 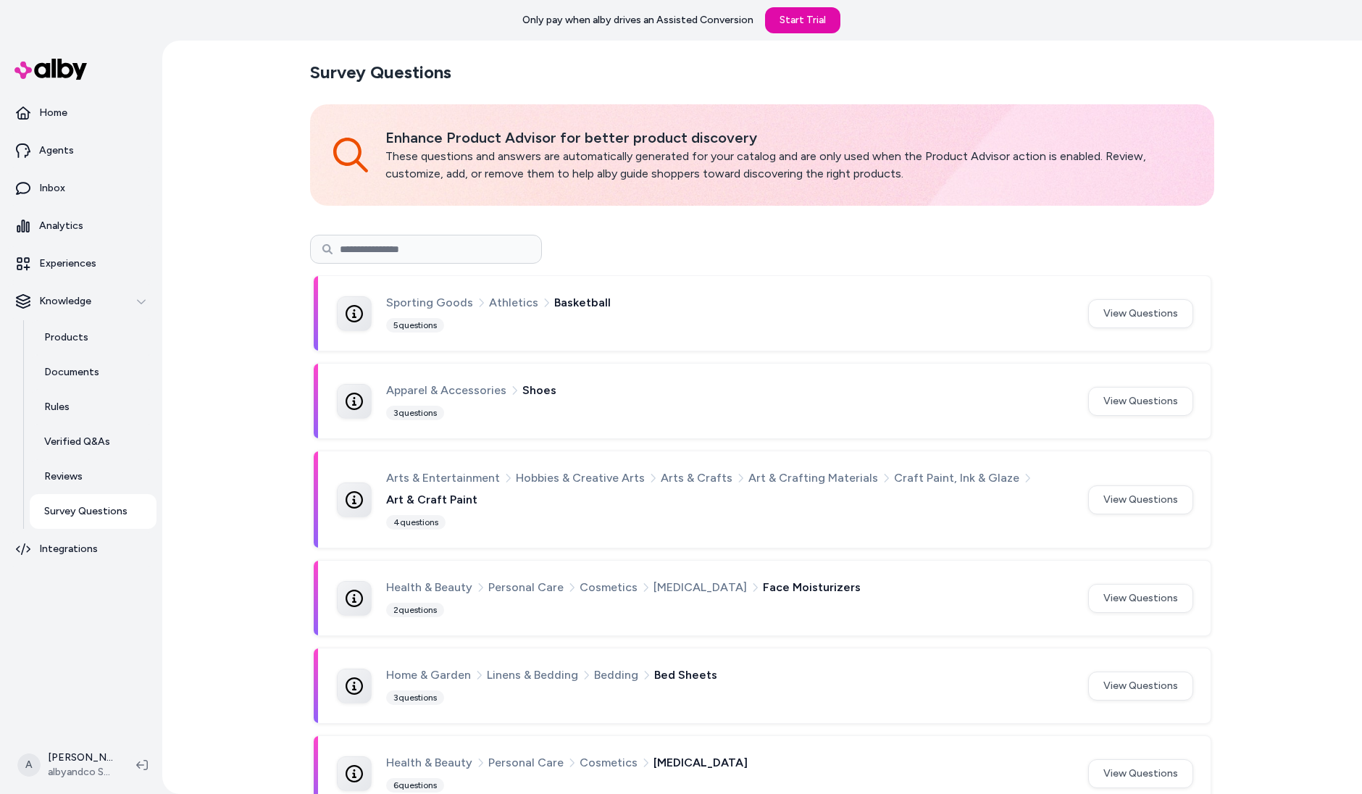 What do you see at coordinates (61, 226) in the screenshot?
I see `p: Analytics` at bounding box center [61, 226].